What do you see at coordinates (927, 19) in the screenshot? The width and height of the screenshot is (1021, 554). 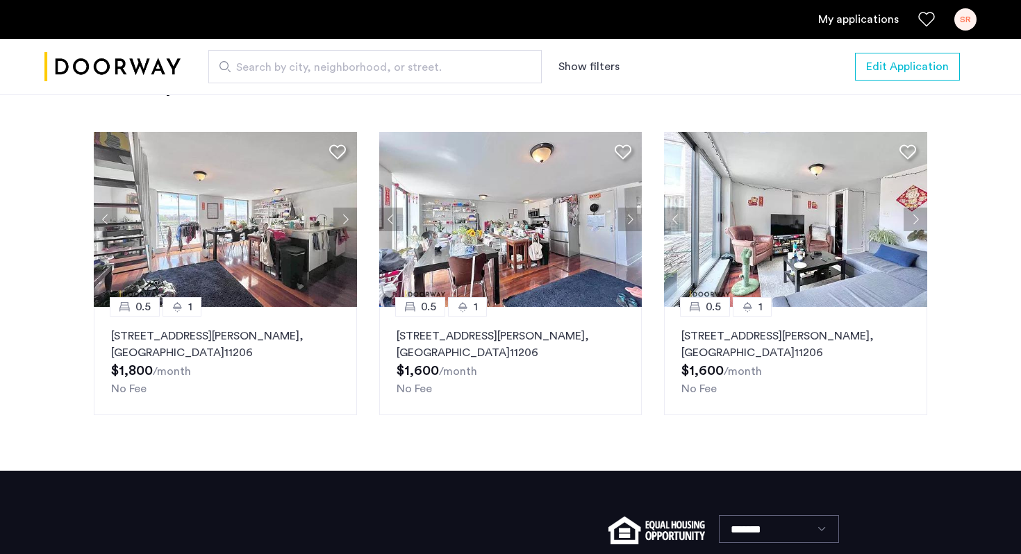 I see `a: Favorites` at bounding box center [927, 19].